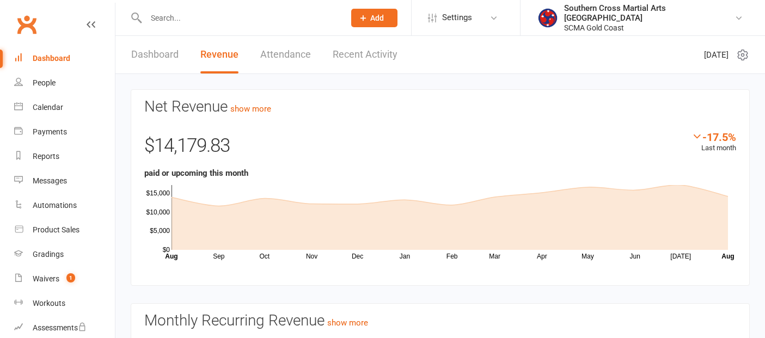 Image resolution: width=765 pixels, height=338 pixels. I want to click on div: People, so click(44, 83).